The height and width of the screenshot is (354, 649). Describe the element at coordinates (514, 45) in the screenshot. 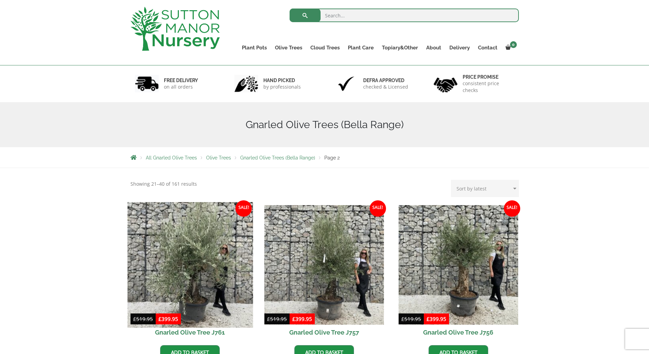

I see `span: 0` at that location.